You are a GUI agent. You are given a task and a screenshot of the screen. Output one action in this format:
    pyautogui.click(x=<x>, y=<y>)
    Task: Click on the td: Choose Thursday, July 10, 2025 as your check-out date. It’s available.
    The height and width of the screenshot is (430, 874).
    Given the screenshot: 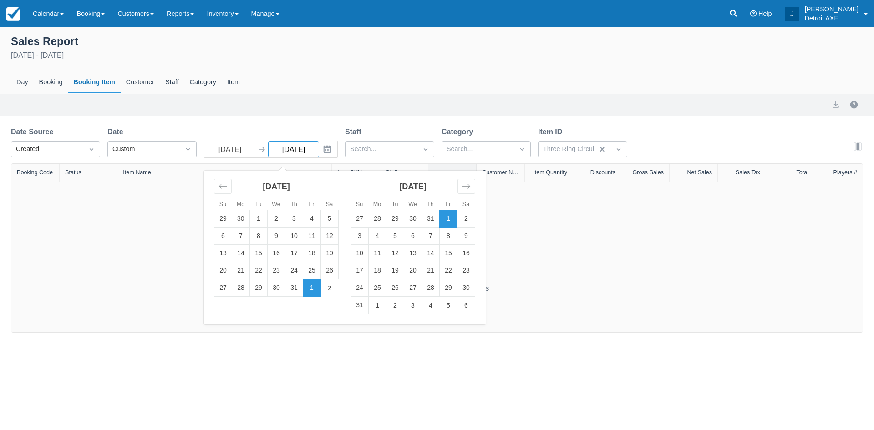 What is the action you would take?
    pyautogui.click(x=294, y=236)
    